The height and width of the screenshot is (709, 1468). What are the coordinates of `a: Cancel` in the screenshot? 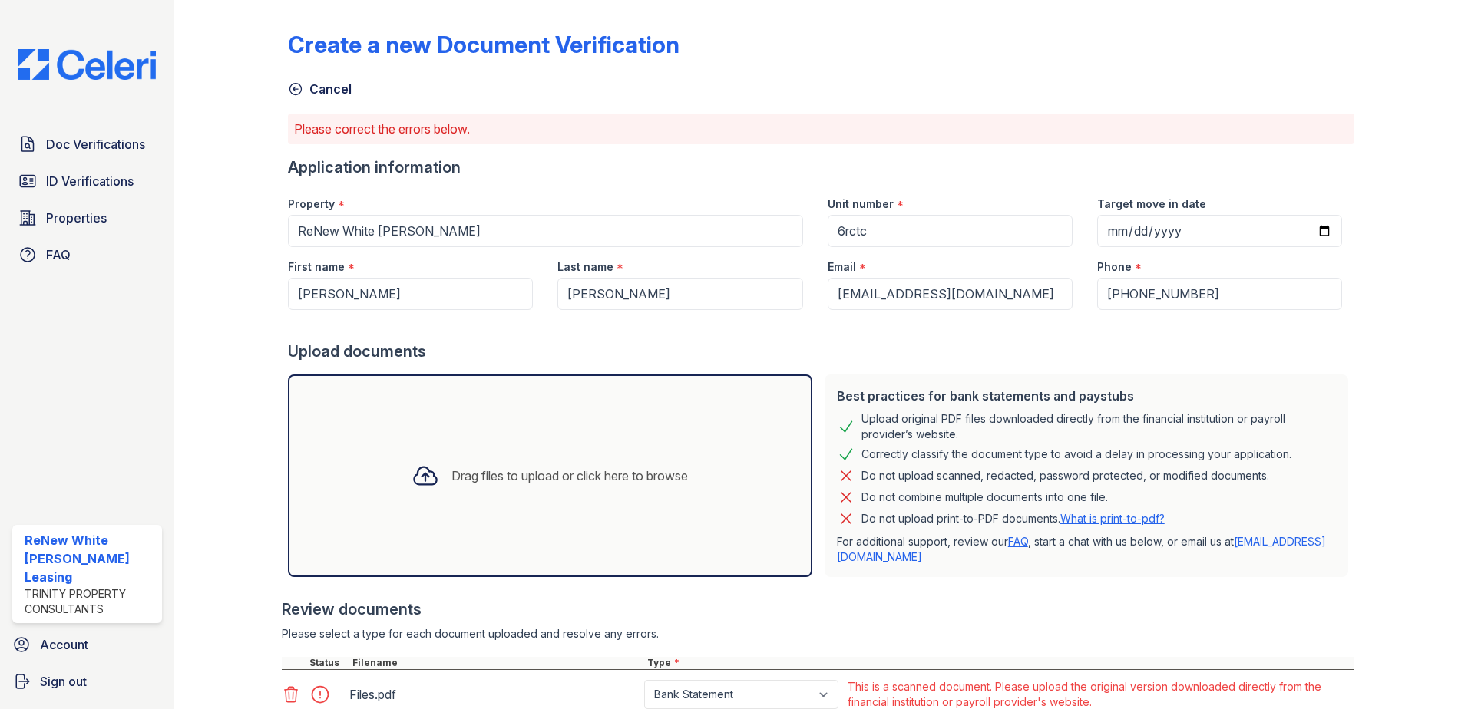 It's located at (319, 89).